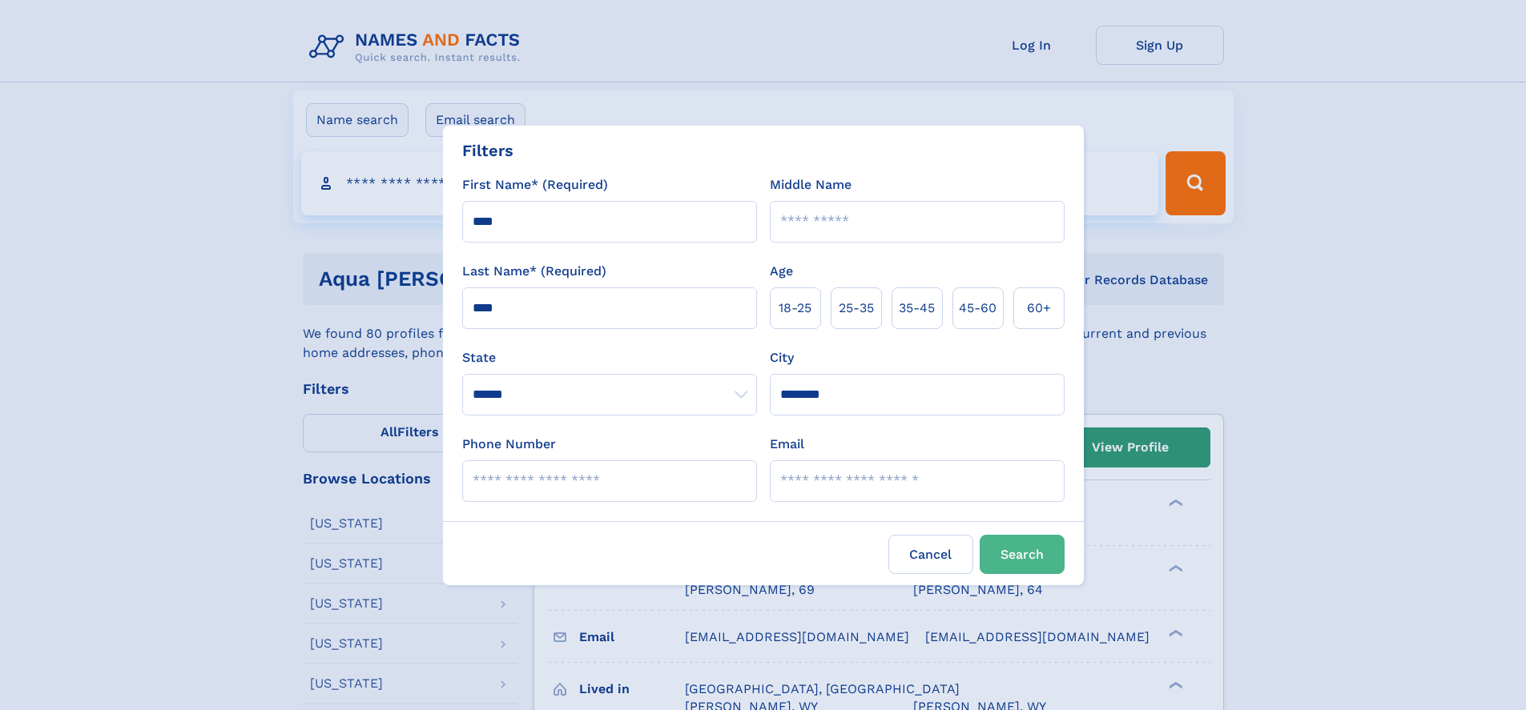 This screenshot has height=710, width=1526. What do you see at coordinates (1022, 554) in the screenshot?
I see `button: Search` at bounding box center [1022, 554].